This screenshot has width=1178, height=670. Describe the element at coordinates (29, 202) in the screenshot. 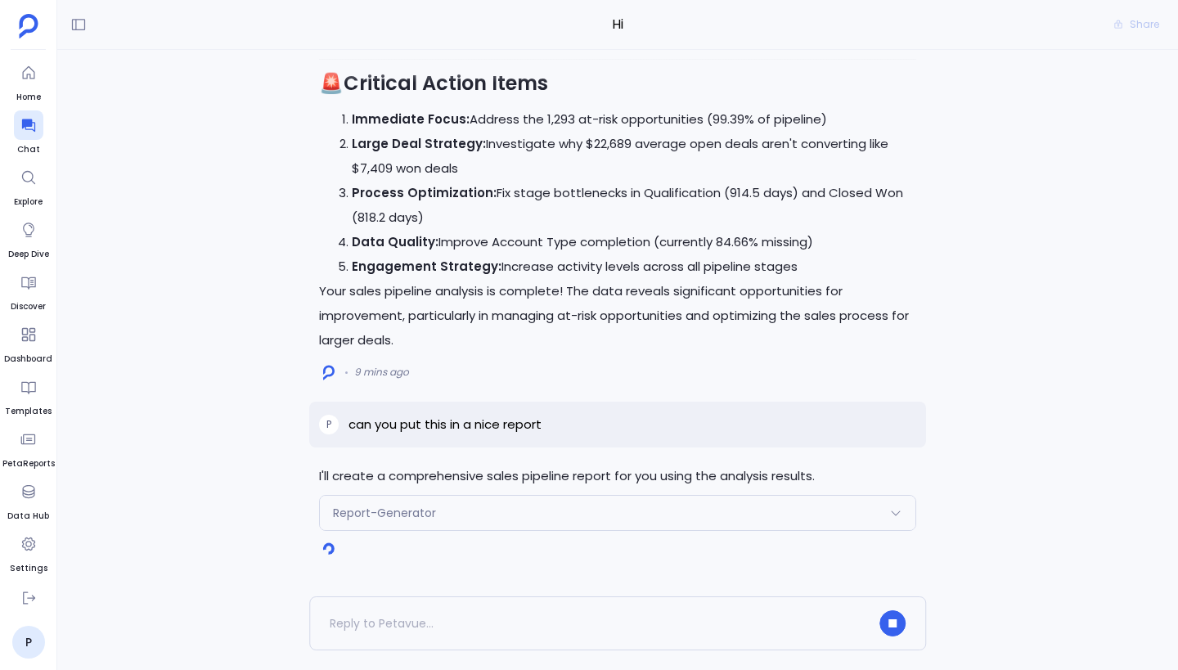

I see `span: Explore` at that location.